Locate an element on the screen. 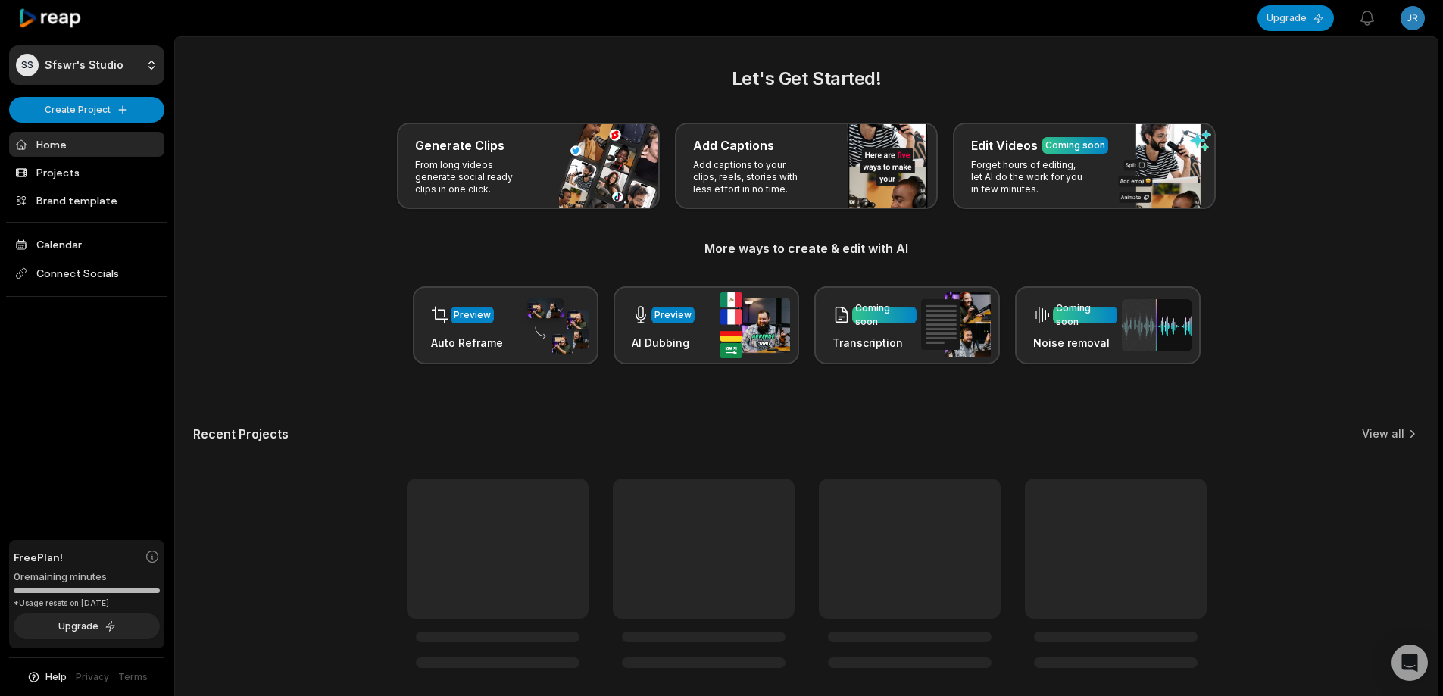 Image resolution: width=1443 pixels, height=696 pixels. img: ai_dubbing.png is located at coordinates (755, 325).